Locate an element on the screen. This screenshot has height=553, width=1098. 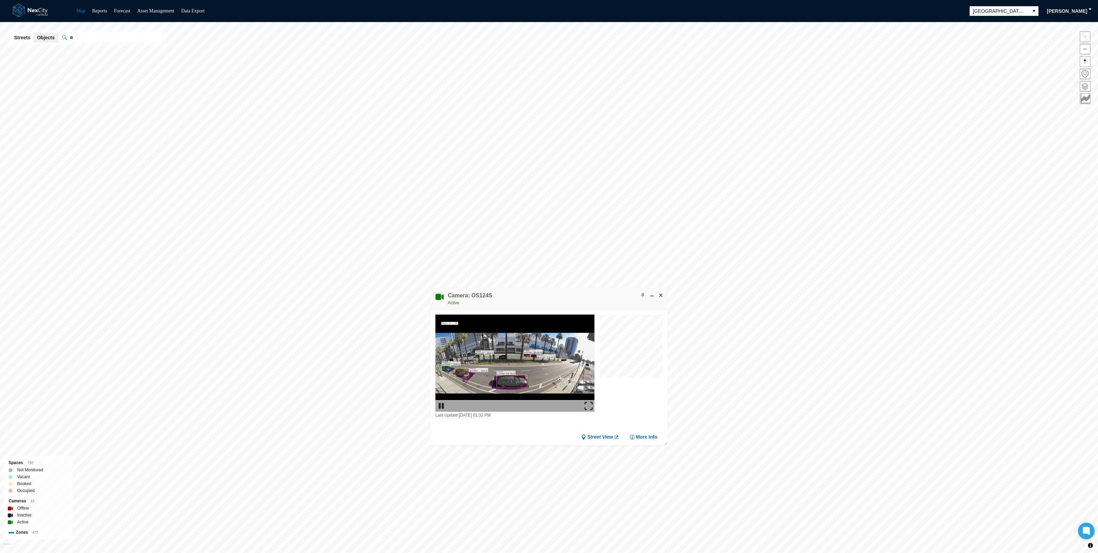
button: Layers management is located at coordinates (1085, 86).